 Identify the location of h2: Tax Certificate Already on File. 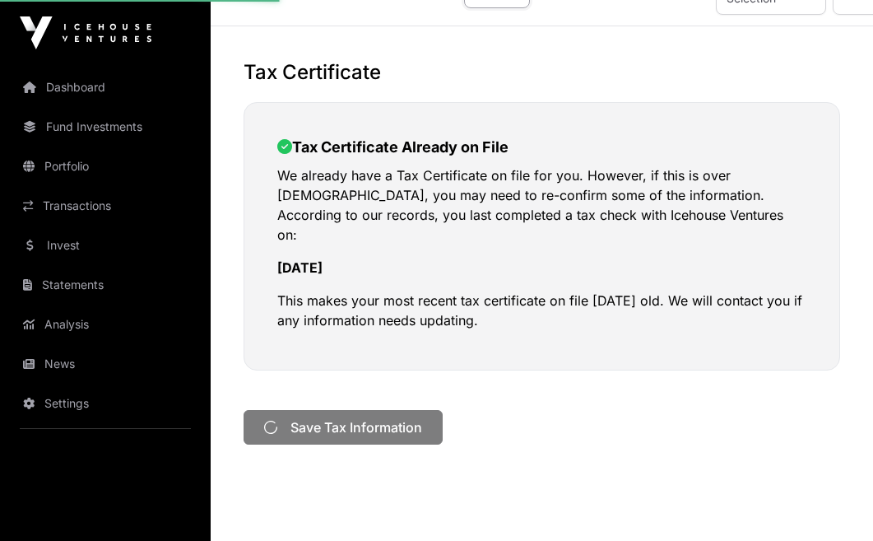
(541, 147).